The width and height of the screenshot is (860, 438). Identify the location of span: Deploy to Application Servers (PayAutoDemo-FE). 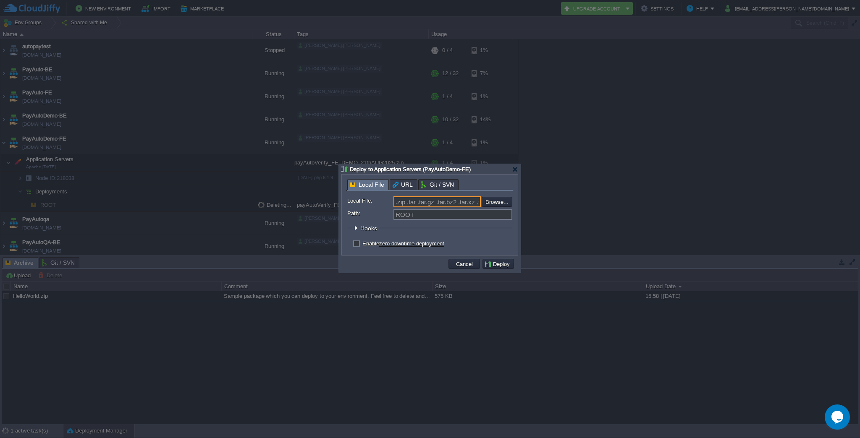
(410, 169).